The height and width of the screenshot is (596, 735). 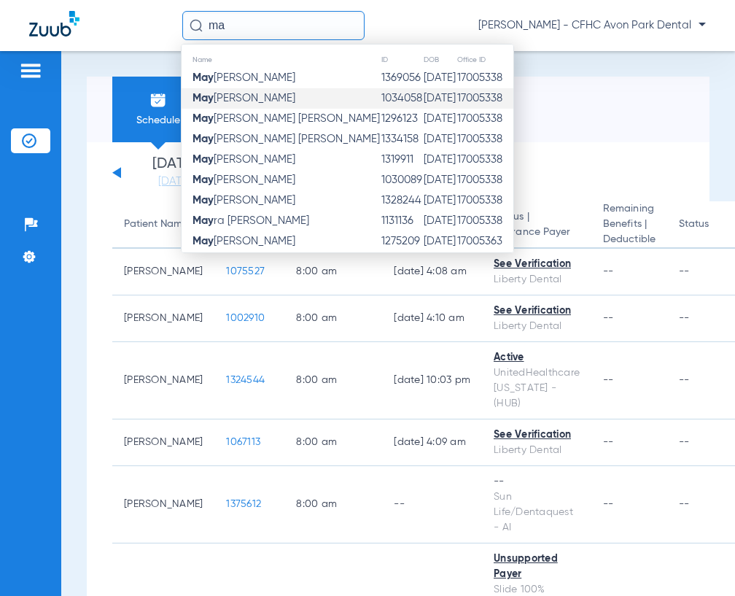 I want to click on td: 1034058, so click(x=402, y=98).